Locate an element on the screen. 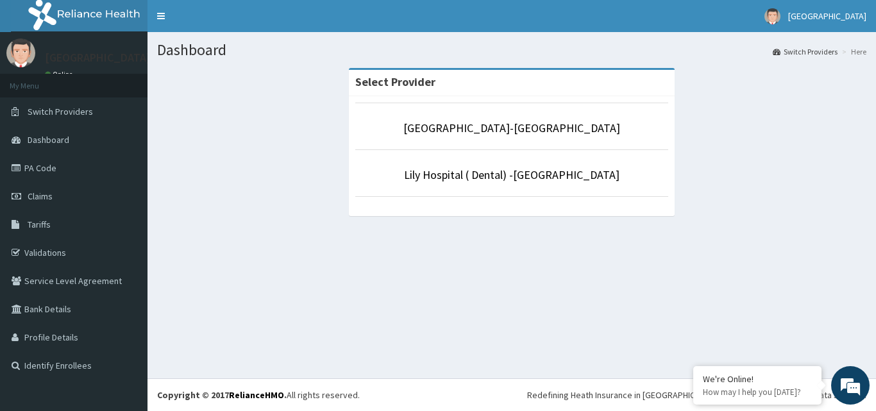 Image resolution: width=876 pixels, height=411 pixels. span: Switch Providers is located at coordinates (60, 112).